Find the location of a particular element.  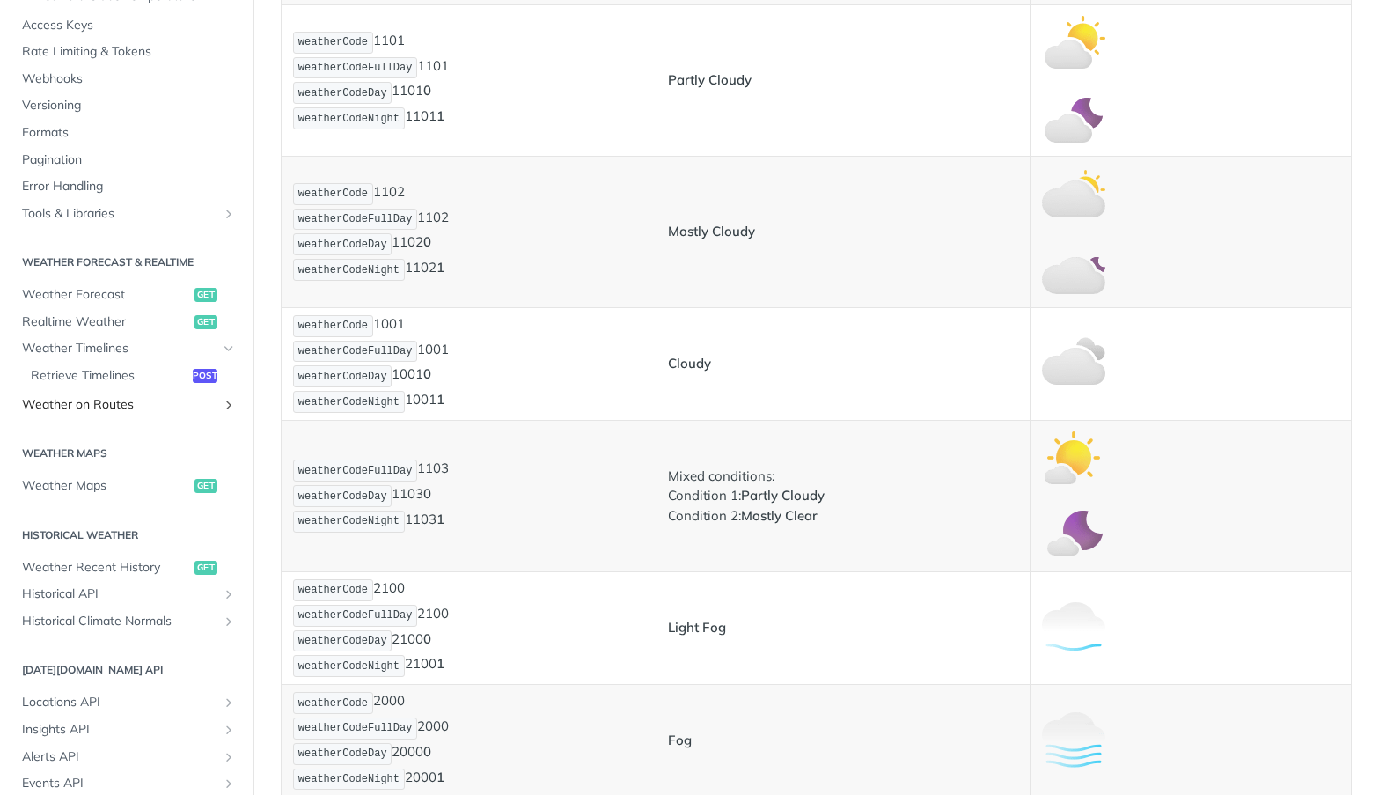

a: Rate Limiting & Tokens is located at coordinates (127, 52).